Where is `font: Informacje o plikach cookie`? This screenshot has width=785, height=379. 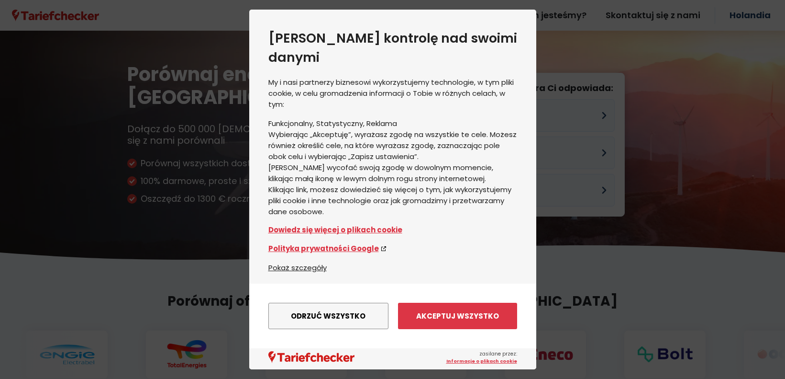
font: Informacje o plikach cookie is located at coordinates (482, 360).